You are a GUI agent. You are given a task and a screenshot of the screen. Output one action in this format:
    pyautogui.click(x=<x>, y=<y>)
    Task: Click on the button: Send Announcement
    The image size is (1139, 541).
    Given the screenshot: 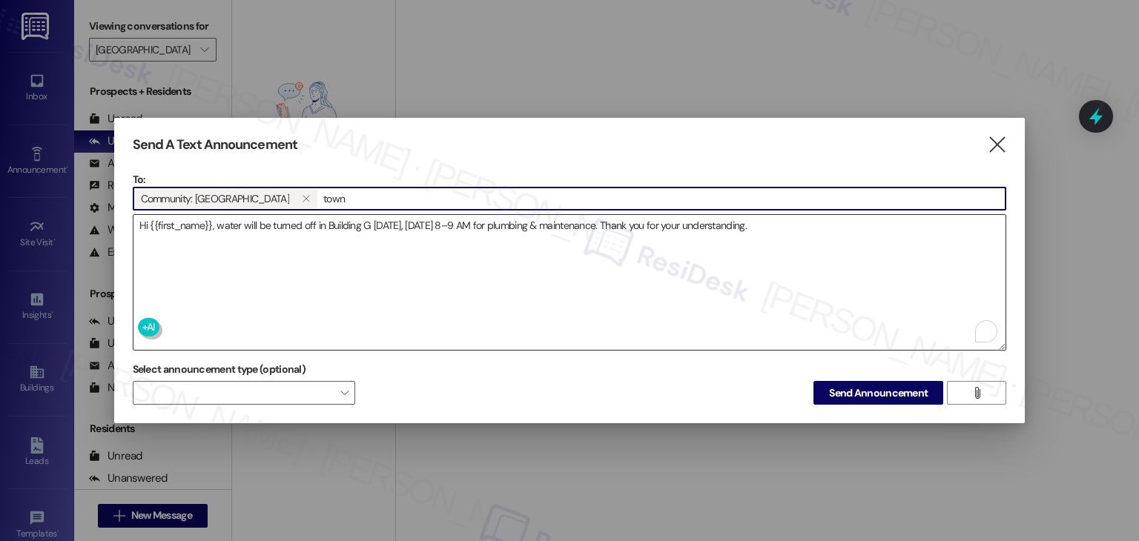 What is the action you would take?
    pyautogui.click(x=878, y=393)
    